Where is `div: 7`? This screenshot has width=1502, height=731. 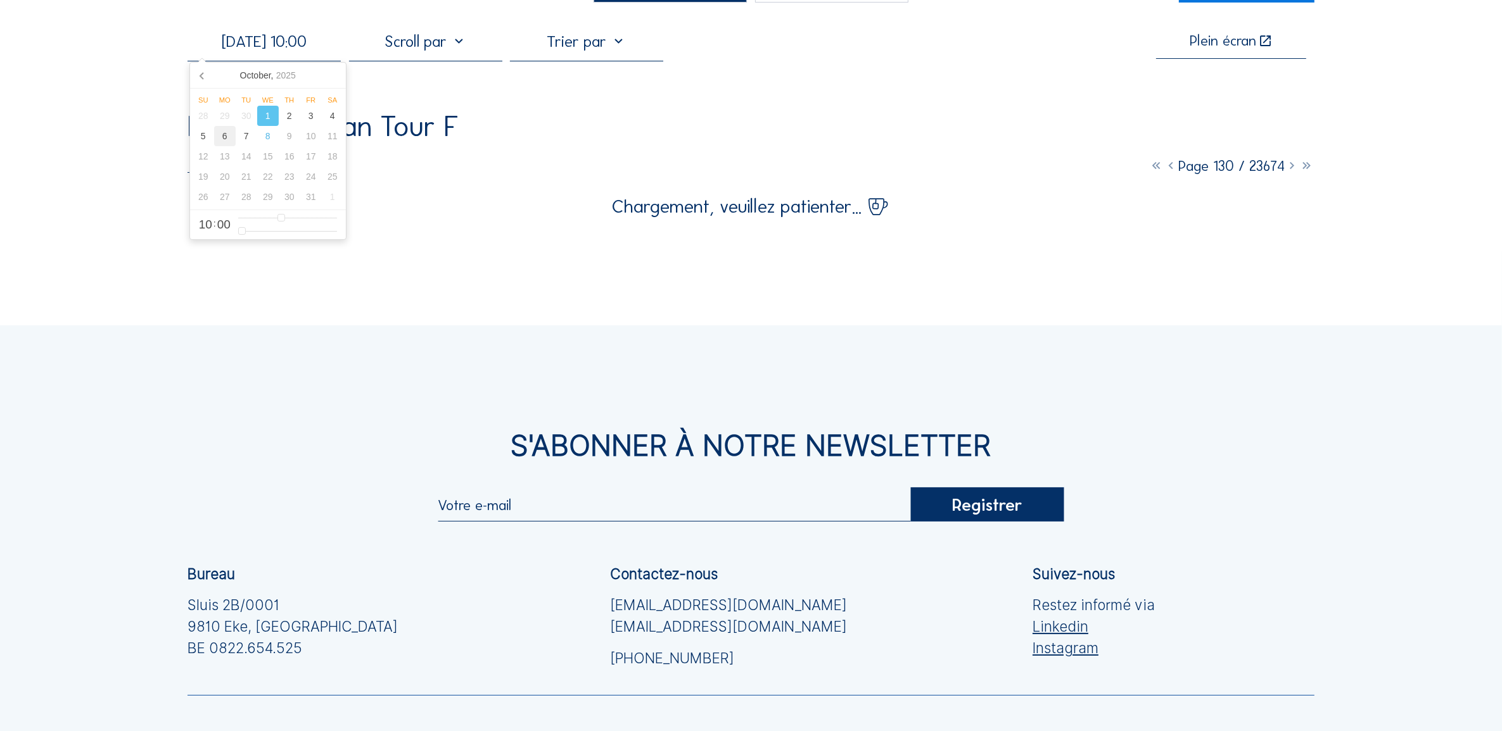 div: 7 is located at coordinates (246, 136).